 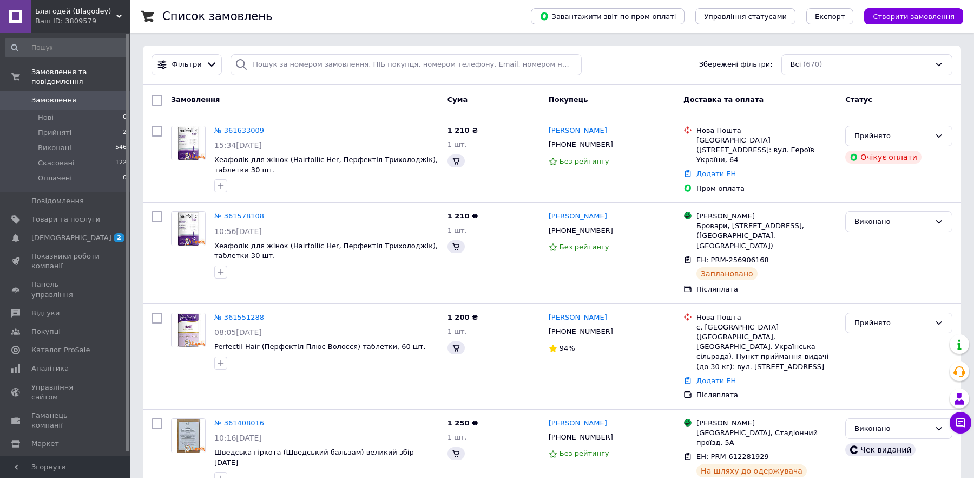 I want to click on span: Панель управління, so click(x=66, y=289).